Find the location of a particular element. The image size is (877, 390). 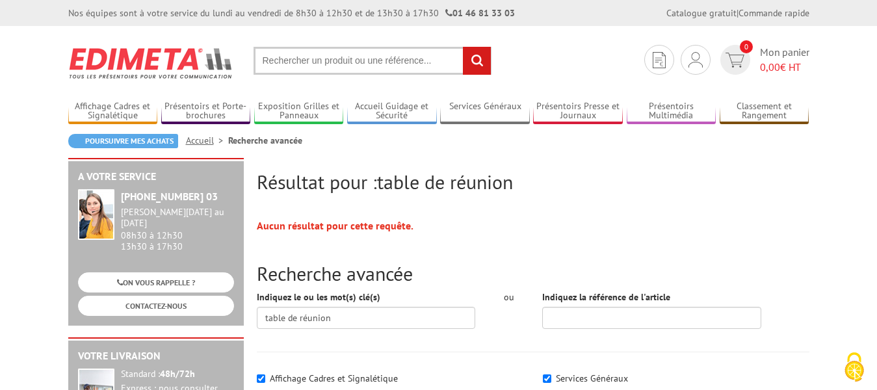

strong: 01 46 81 33 03 is located at coordinates (480, 13).